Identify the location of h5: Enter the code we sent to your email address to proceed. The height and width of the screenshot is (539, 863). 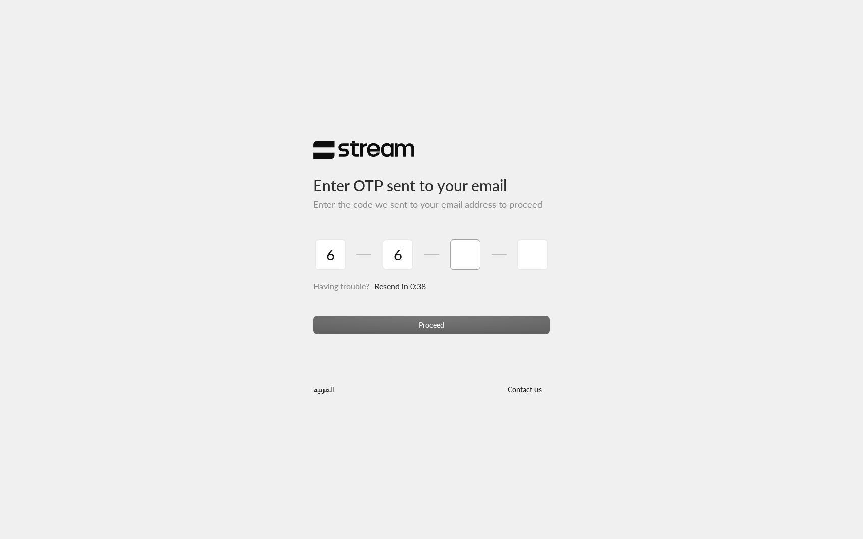
(431, 205).